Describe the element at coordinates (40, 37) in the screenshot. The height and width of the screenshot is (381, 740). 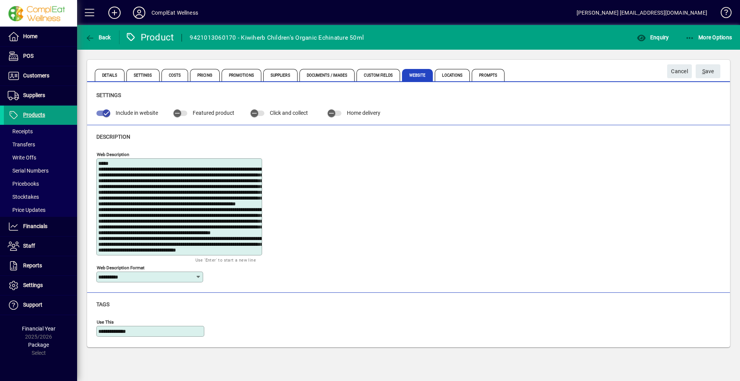
I see `a: Home` at that location.